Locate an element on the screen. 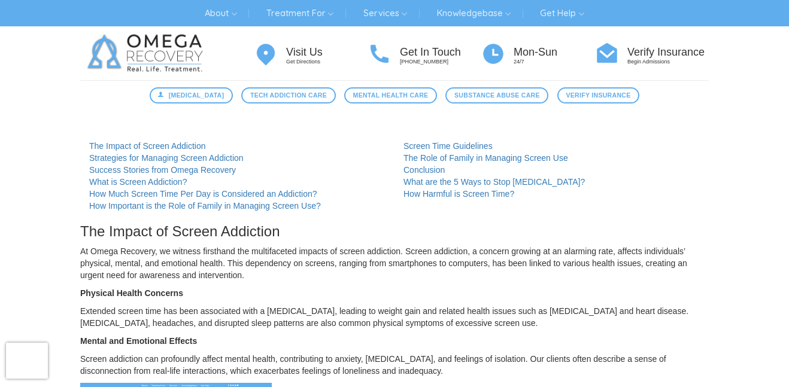 The image size is (789, 387). a: The Impact of Screen Addiction is located at coordinates (147, 146).